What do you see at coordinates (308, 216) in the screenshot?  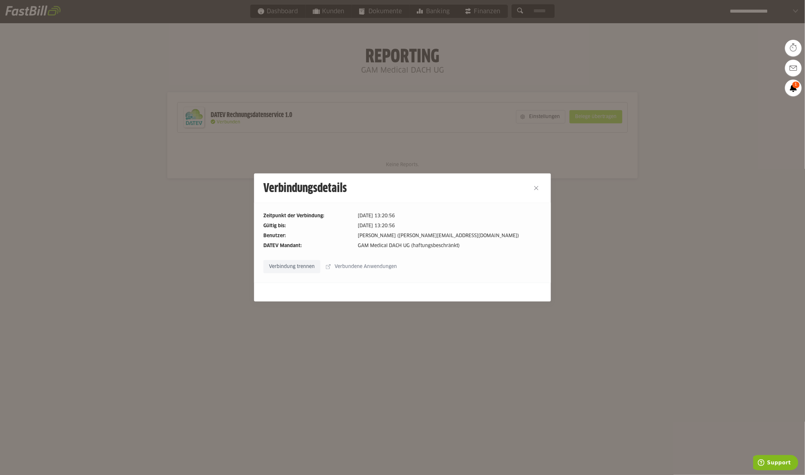 I see `dt: Zeitpunkt der Verbindung:` at bounding box center [308, 216].